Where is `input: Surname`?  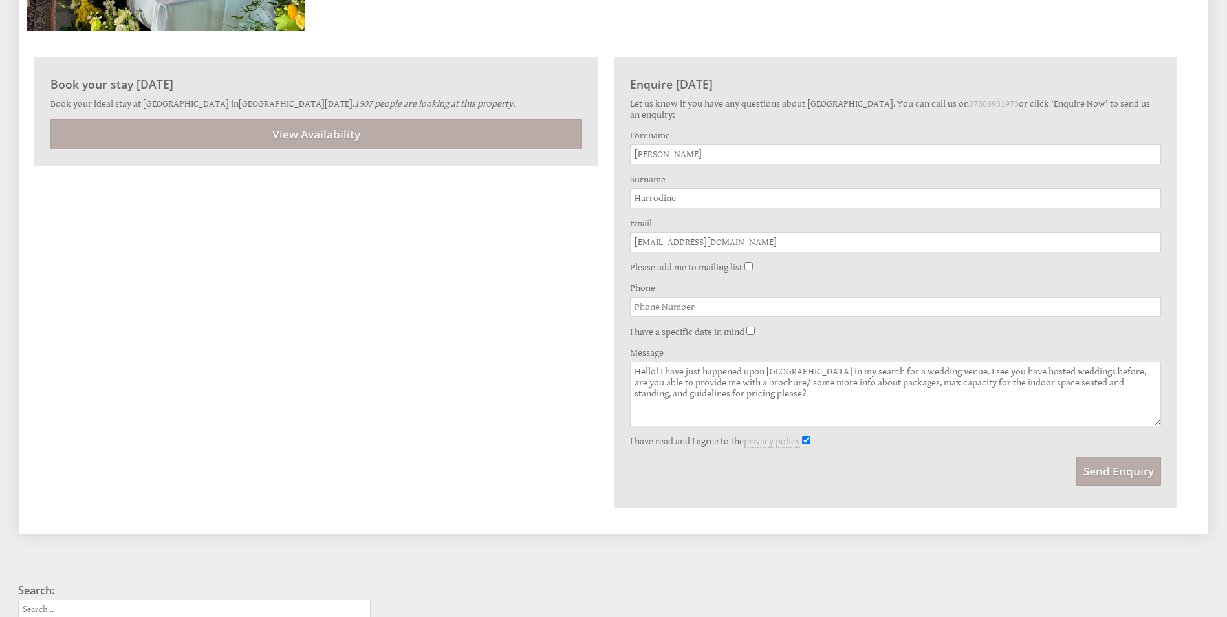 input: Surname is located at coordinates (896, 198).